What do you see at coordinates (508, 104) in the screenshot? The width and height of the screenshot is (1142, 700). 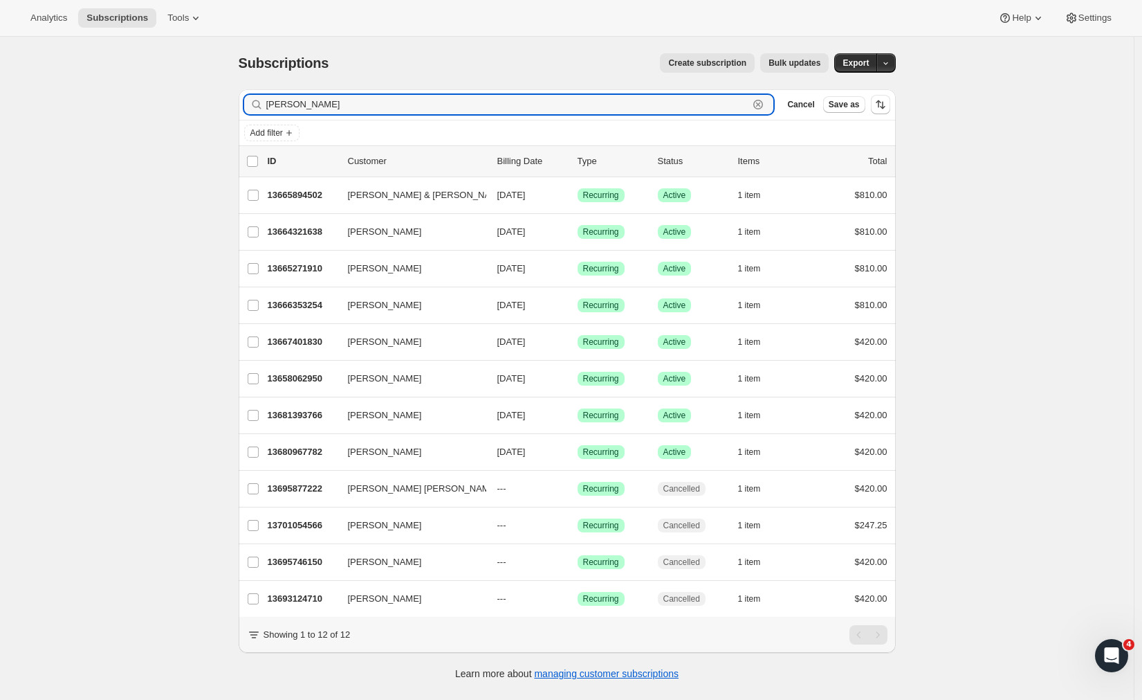 I see `input: Filter subscribers` at bounding box center [508, 104].